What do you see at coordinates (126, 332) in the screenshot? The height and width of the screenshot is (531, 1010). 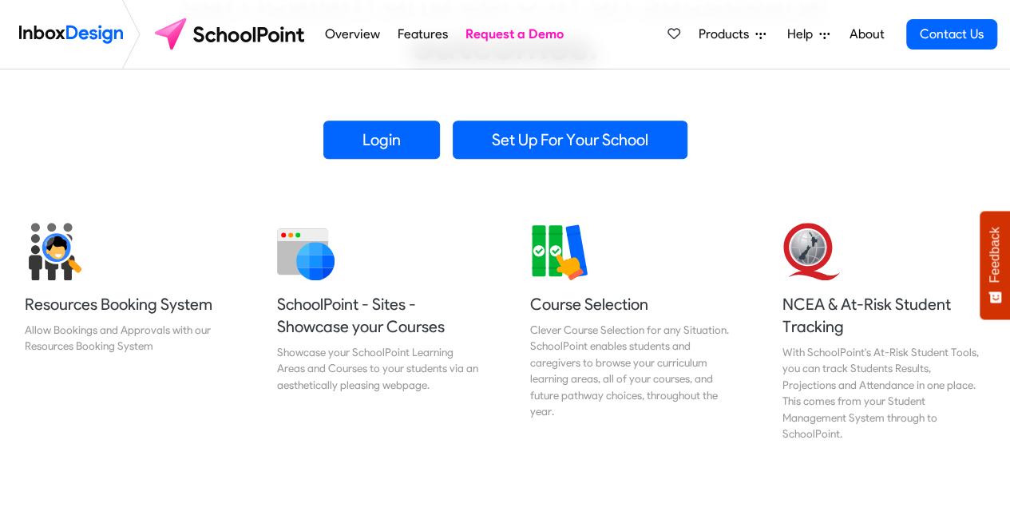 I see `a: Resources Booking System Allow Bookings and Approvals with our Resources Booking System` at bounding box center [126, 332].